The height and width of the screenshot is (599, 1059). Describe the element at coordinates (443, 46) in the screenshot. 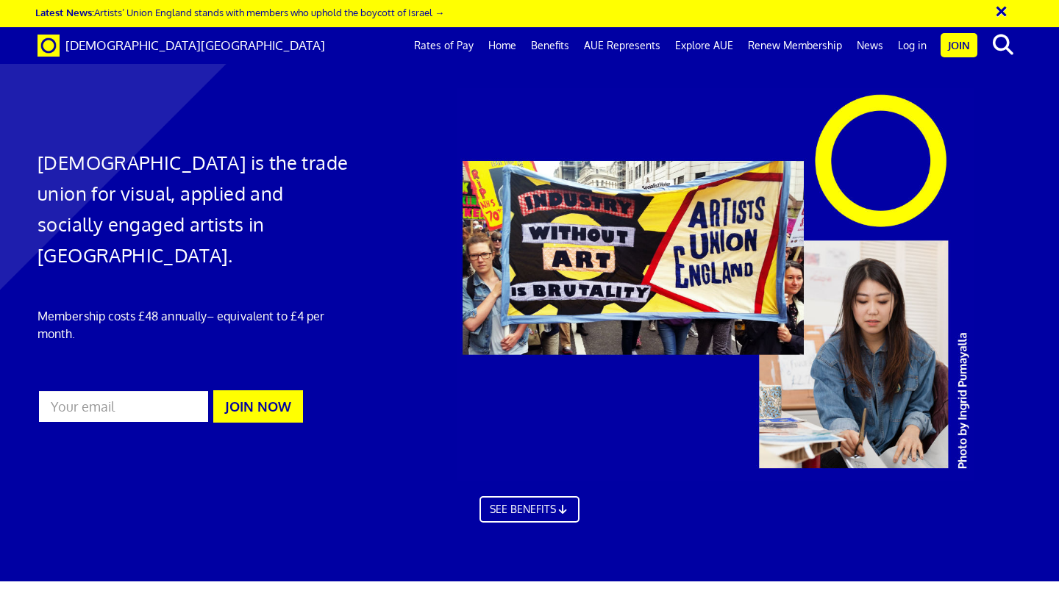

I see `a: Rates of Pay` at that location.